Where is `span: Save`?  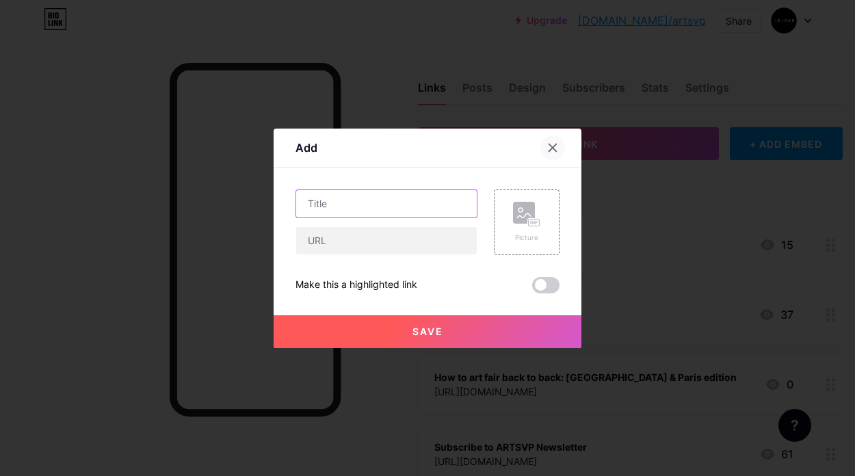 span: Save is located at coordinates (427, 331).